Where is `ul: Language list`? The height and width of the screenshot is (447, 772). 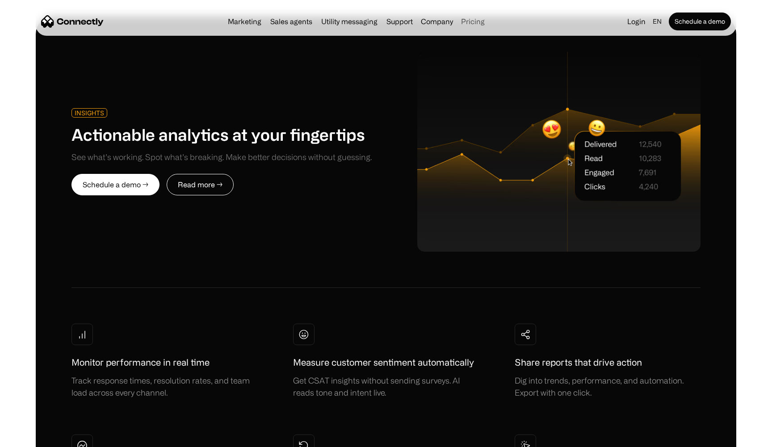 ul: Language list is located at coordinates (36, 437).